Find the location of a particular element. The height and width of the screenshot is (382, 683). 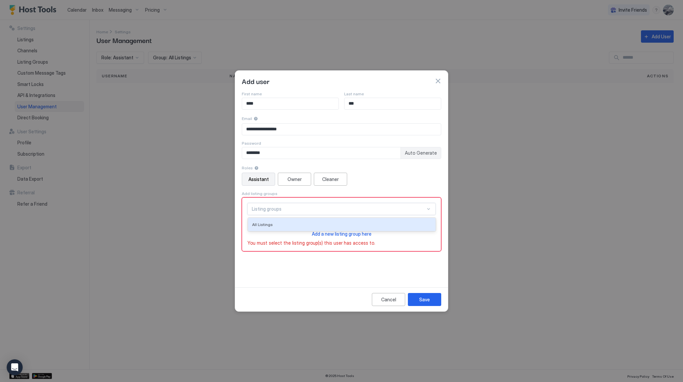

button: Owner is located at coordinates (295, 179).